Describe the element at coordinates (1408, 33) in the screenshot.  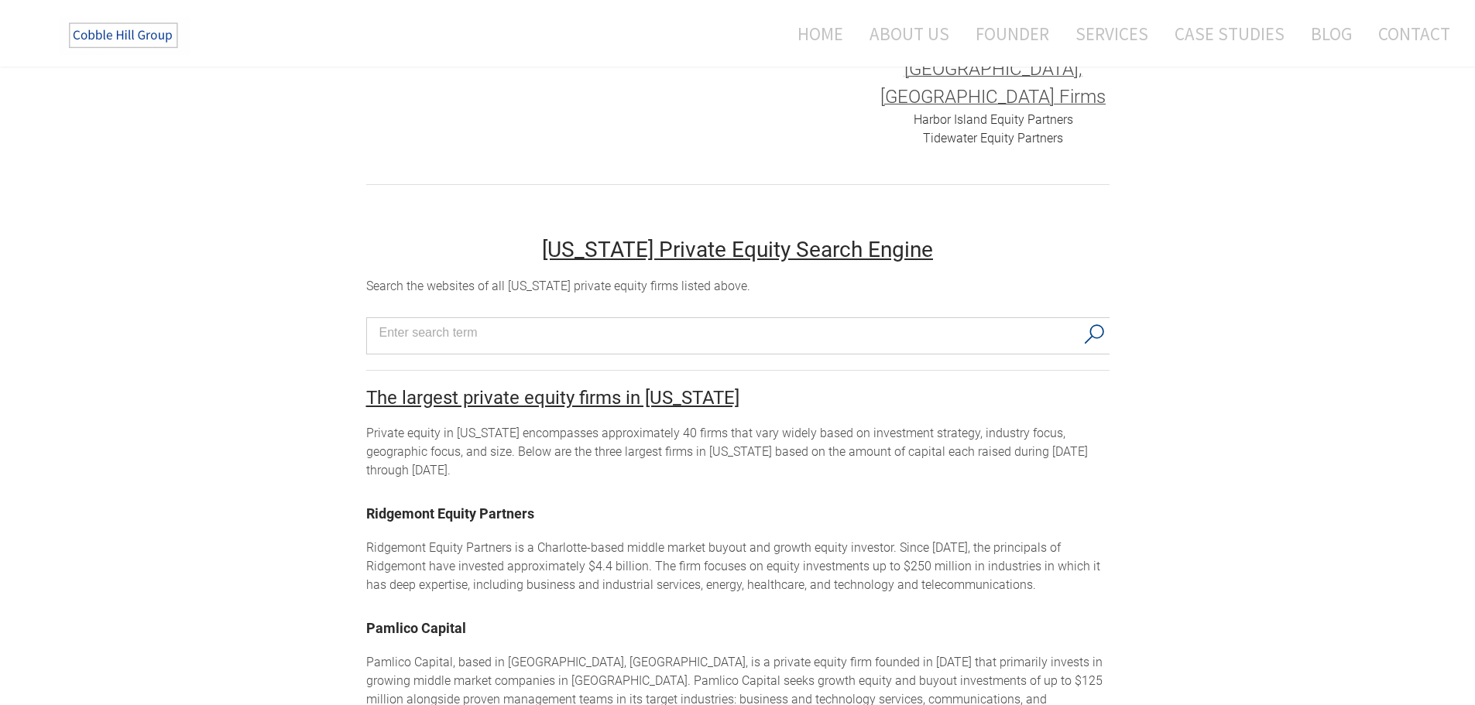
I see `a: Contact` at that location.